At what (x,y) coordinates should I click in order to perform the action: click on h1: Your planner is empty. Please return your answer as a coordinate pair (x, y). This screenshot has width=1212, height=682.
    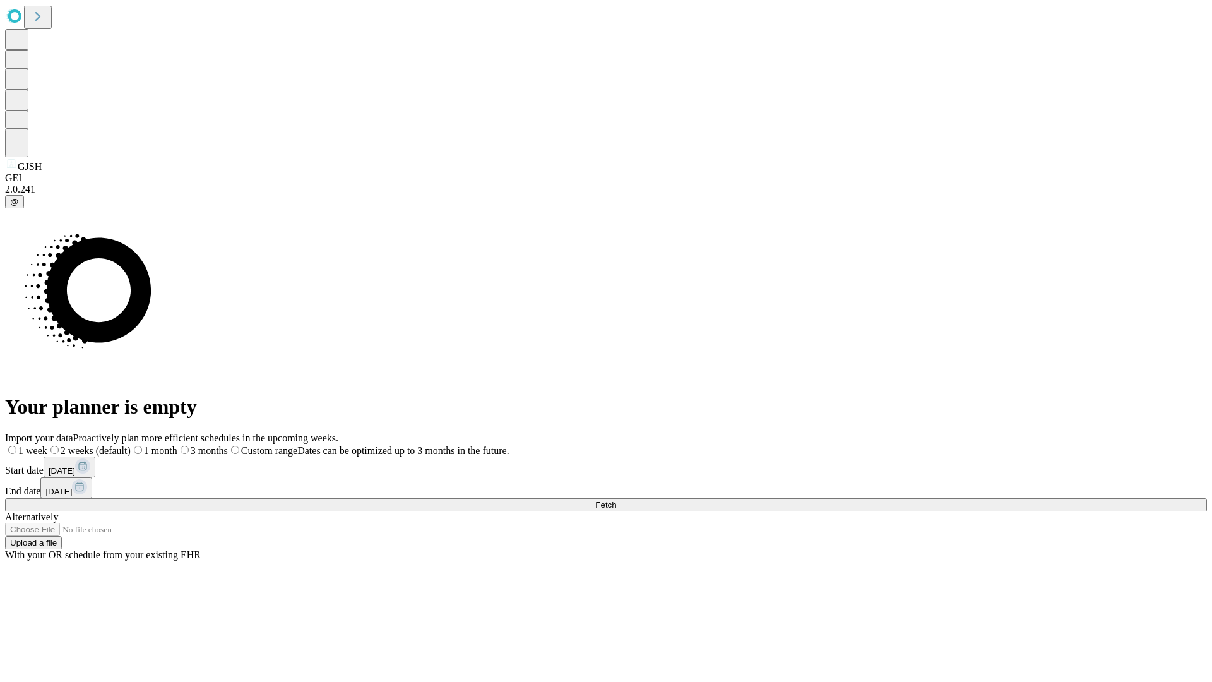
    Looking at the image, I should click on (606, 407).